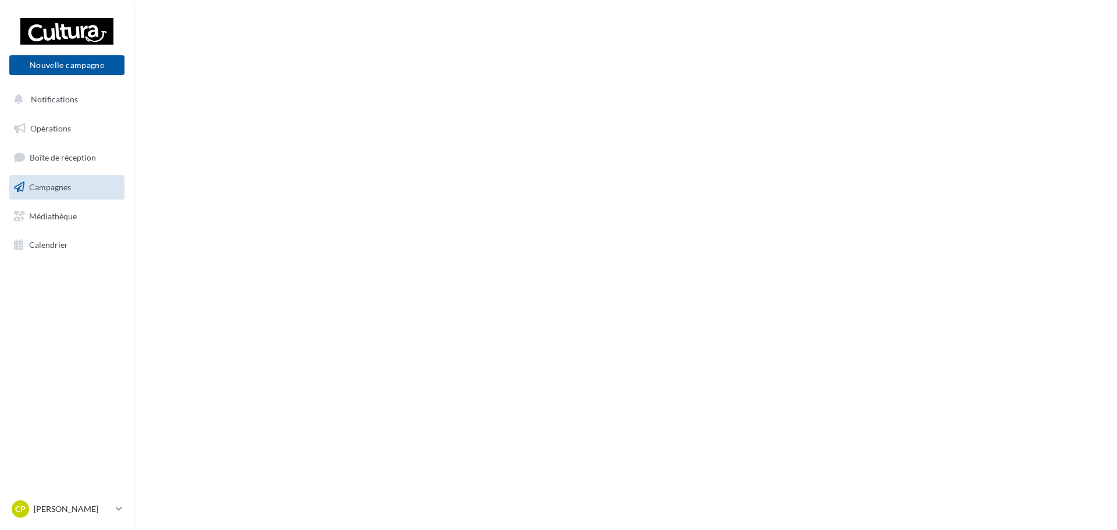 The image size is (1117, 530). I want to click on a: Boîte de réception, so click(67, 157).